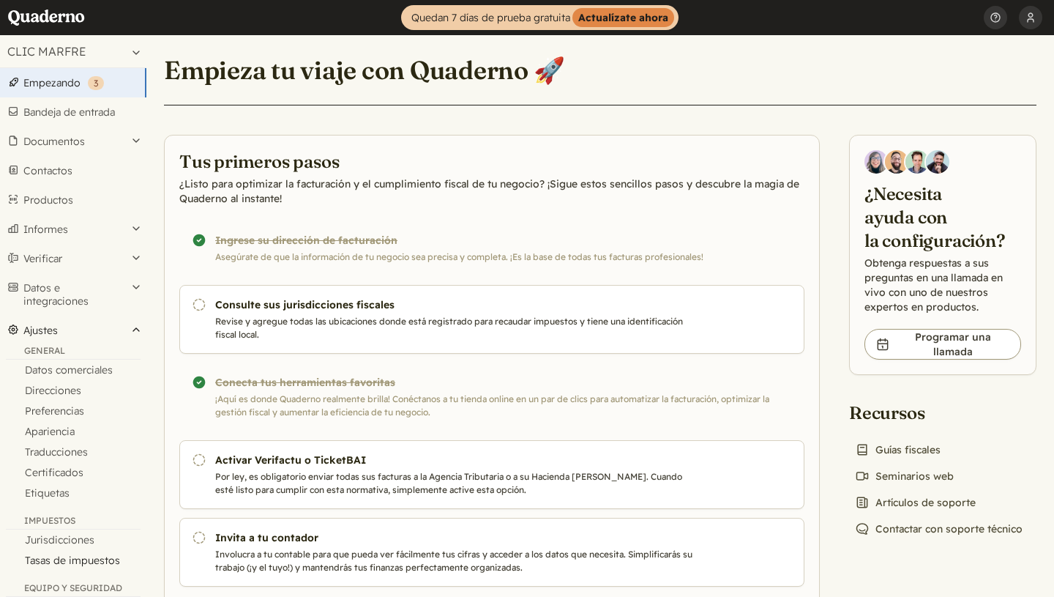  What do you see at coordinates (52, 83) in the screenshot?
I see `font: Empezando` at bounding box center [52, 83].